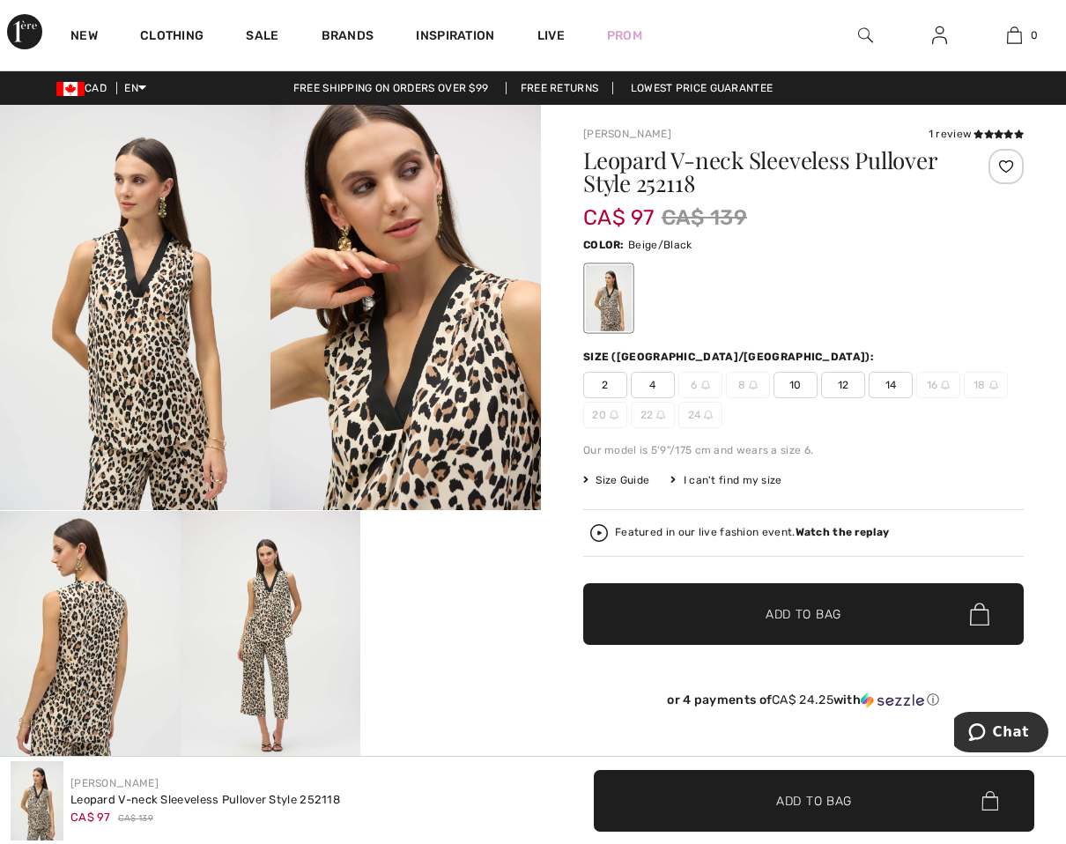 This screenshot has height=844, width=1066. What do you see at coordinates (603, 245) in the screenshot?
I see `span: Color:` at bounding box center [603, 245].